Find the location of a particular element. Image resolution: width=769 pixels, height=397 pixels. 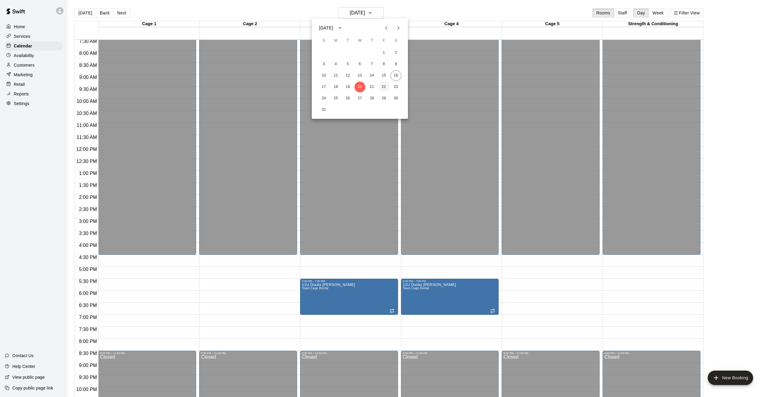

button: Next month is located at coordinates (398, 28).